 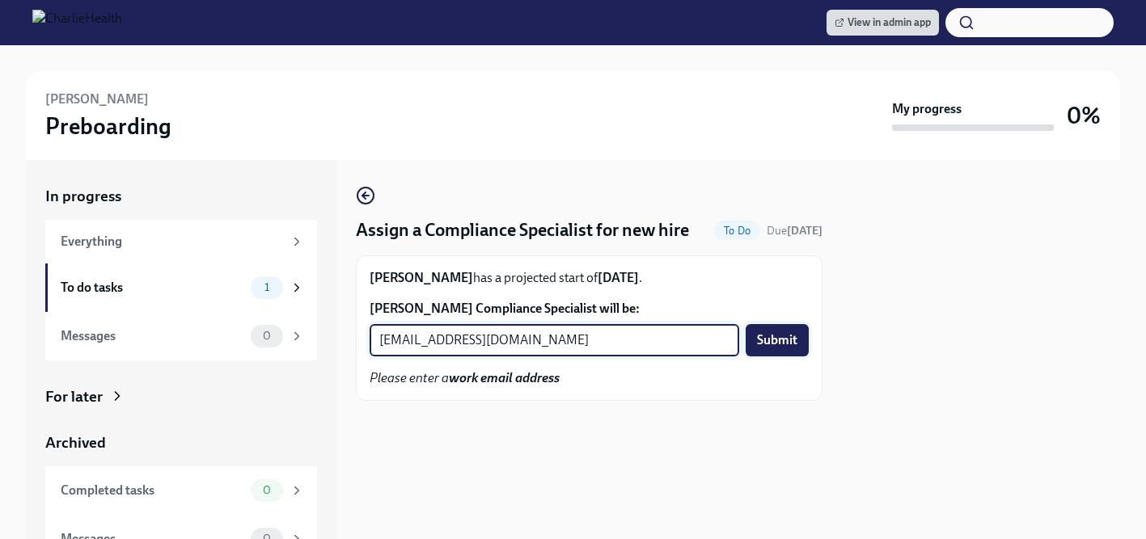 What do you see at coordinates (181, 197) in the screenshot?
I see `a: In progress` at bounding box center [181, 197].